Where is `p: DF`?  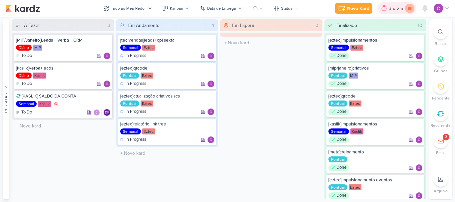
p: DF is located at coordinates (107, 113).